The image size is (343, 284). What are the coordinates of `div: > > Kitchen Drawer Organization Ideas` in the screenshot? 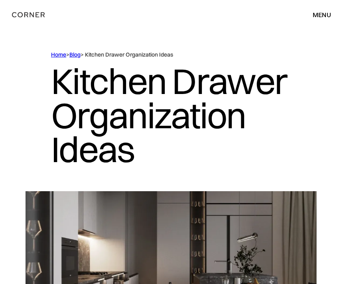 It's located at (172, 55).